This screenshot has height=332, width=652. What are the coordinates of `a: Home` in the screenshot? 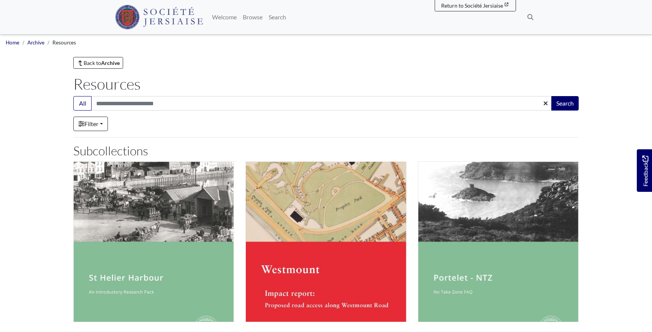 It's located at (13, 43).